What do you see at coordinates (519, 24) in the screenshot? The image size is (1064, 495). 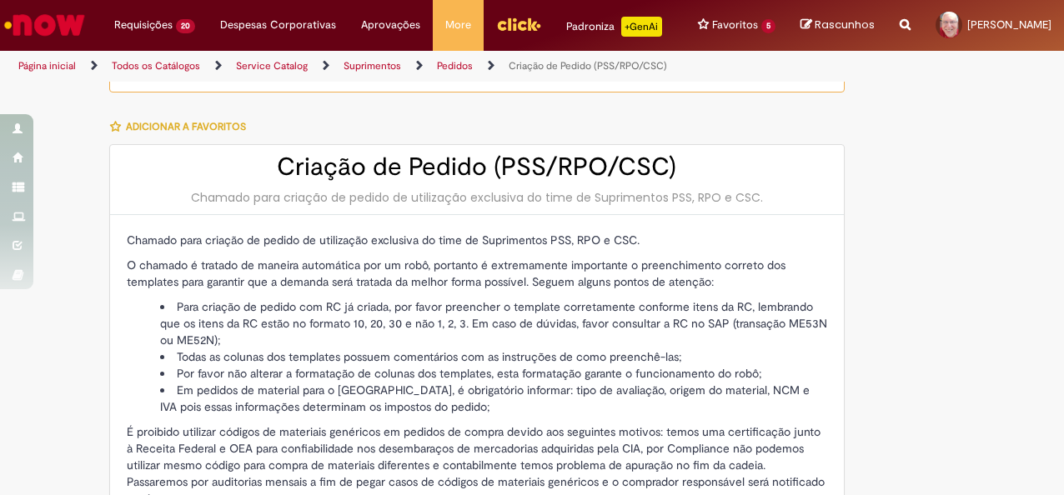 I see `img: click_logo_yellow_360x200.png` at bounding box center [519, 24].